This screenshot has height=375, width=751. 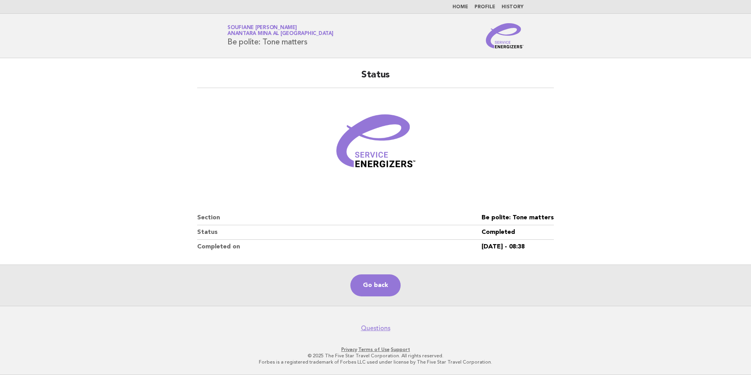 I want to click on a: Questions, so click(x=376, y=328).